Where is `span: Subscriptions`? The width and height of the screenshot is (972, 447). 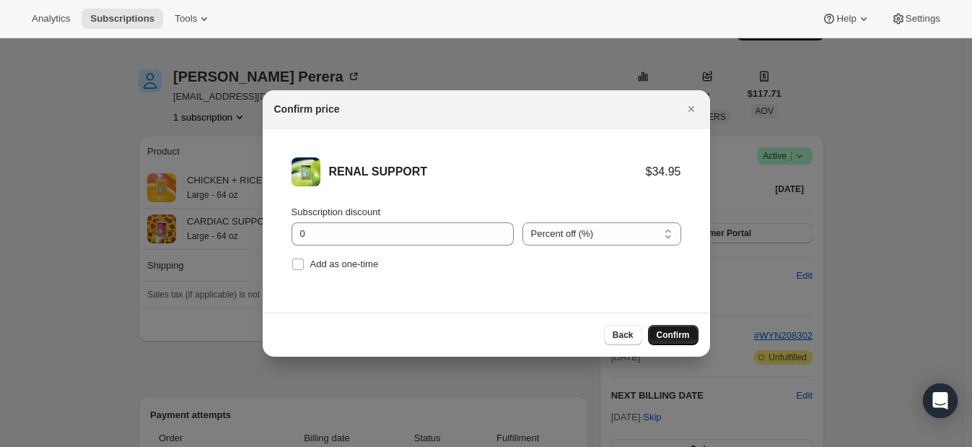 span: Subscriptions is located at coordinates (122, 19).